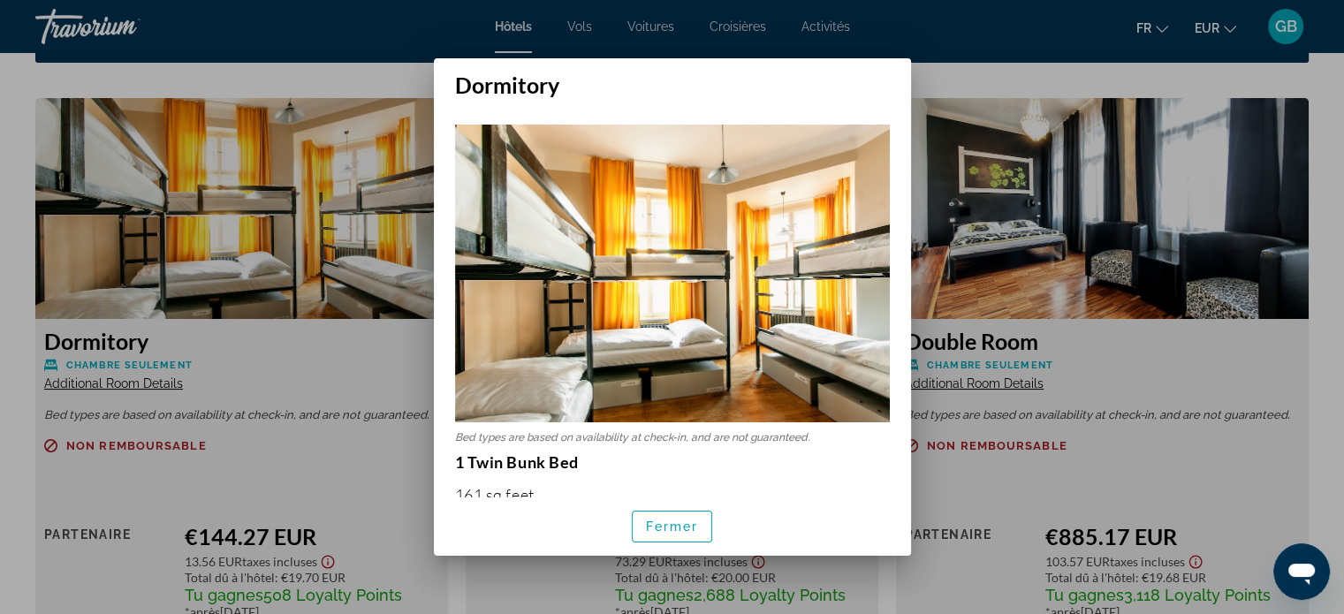 The height and width of the screenshot is (614, 1344). Describe the element at coordinates (517, 462) in the screenshot. I see `strong: 1 Twin Bunk Bed` at that location.